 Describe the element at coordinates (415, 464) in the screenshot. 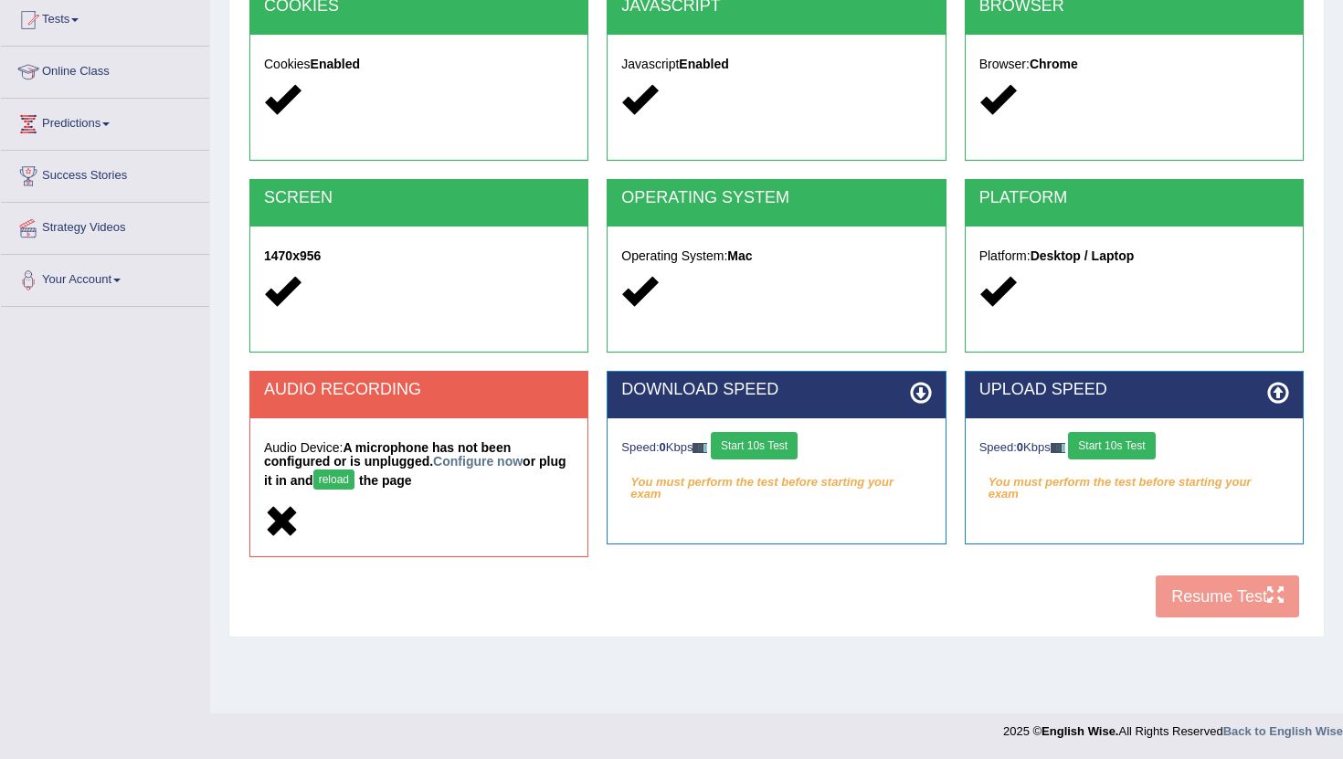

I see `strong: A microphone has not been configured or is unplugged. or plug it in and the page` at that location.